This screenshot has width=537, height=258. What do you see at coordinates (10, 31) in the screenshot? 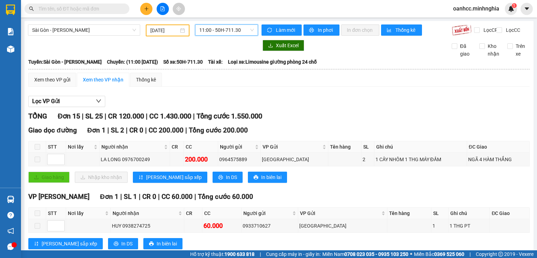
I see `img: solution-icon` at bounding box center [10, 31].